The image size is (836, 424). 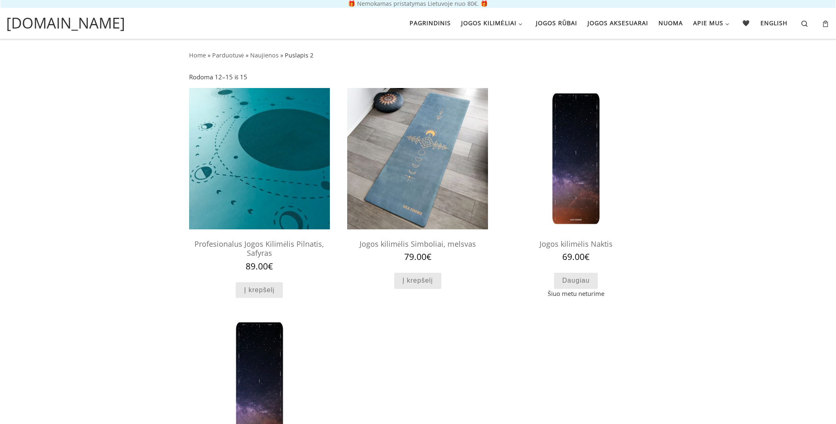 I want to click on bdi: 89.00, so click(x=259, y=266).